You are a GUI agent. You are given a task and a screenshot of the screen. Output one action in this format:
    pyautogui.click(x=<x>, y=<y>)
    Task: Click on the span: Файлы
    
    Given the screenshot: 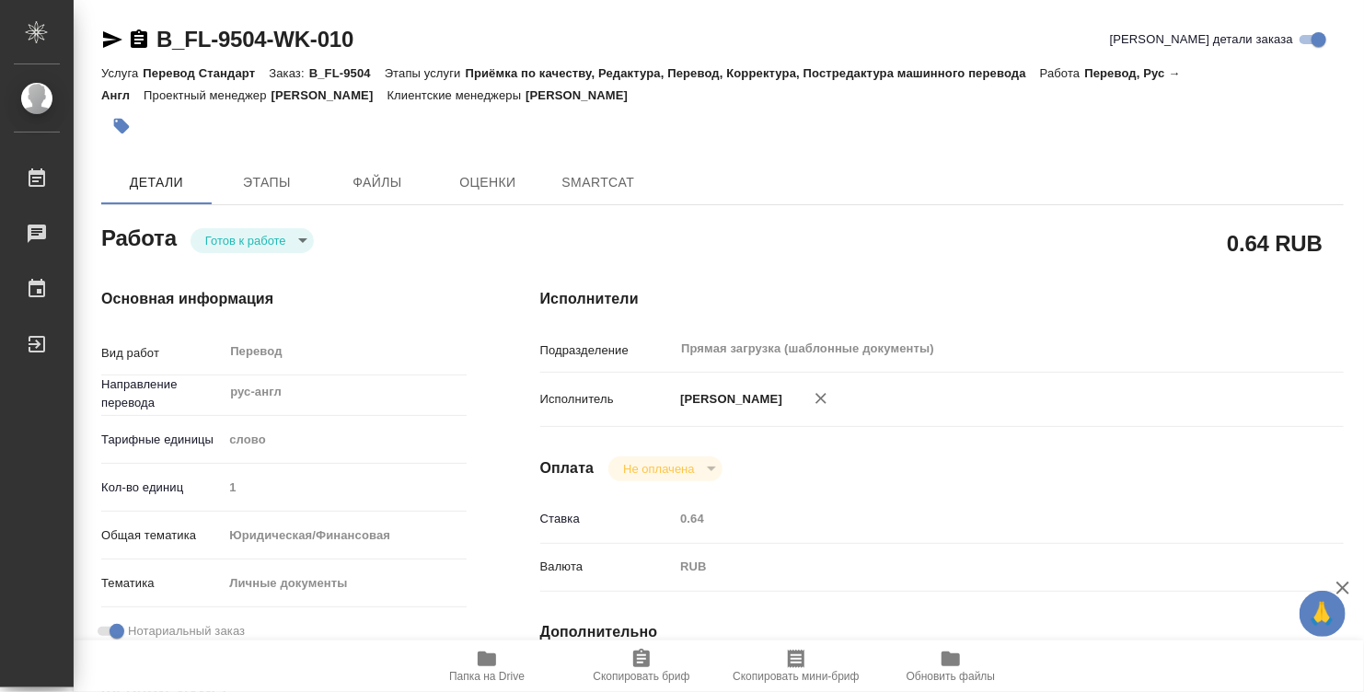 What is the action you would take?
    pyautogui.click(x=377, y=182)
    